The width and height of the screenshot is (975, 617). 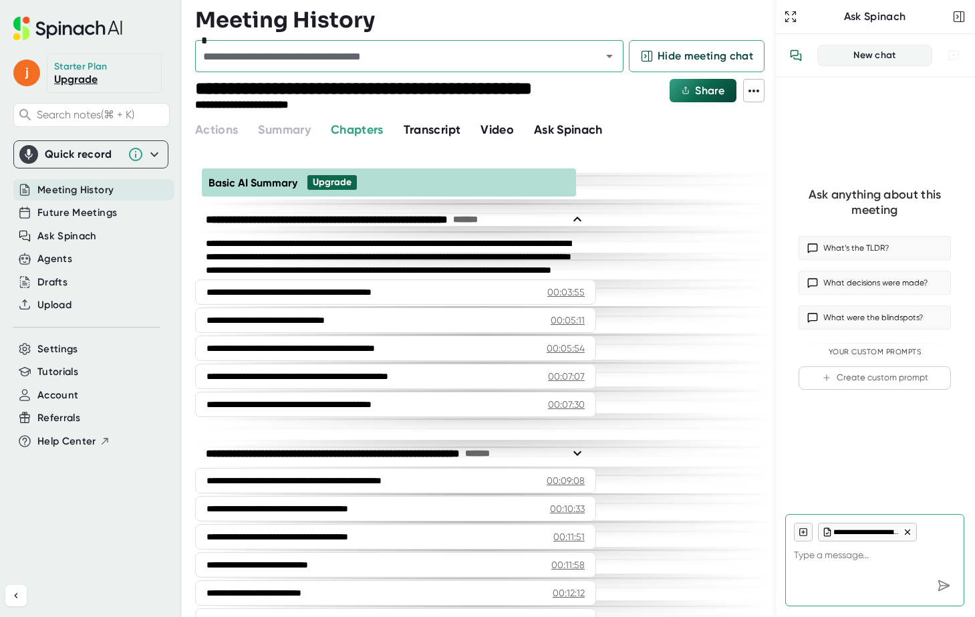 I want to click on button: Help Center, so click(x=74, y=441).